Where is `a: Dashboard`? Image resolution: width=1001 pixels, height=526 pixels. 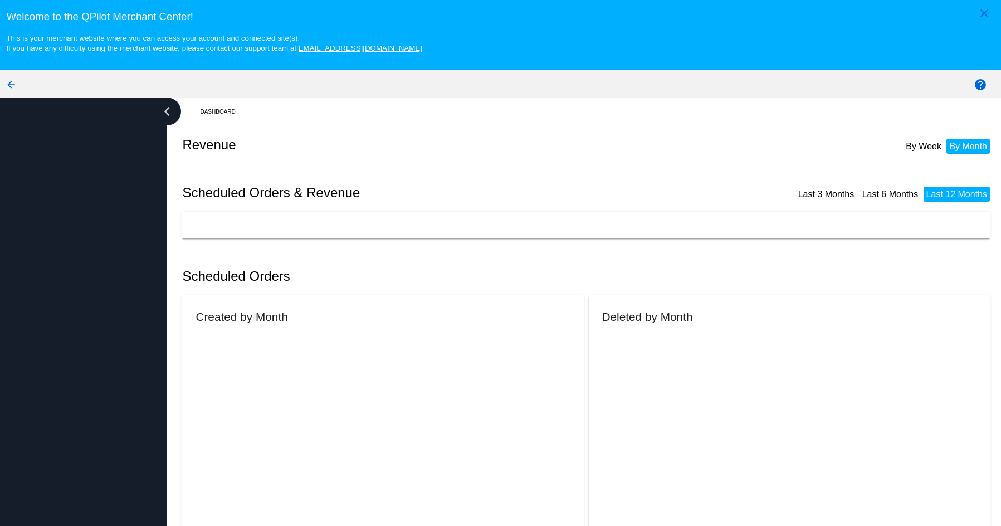 a: Dashboard is located at coordinates (222, 111).